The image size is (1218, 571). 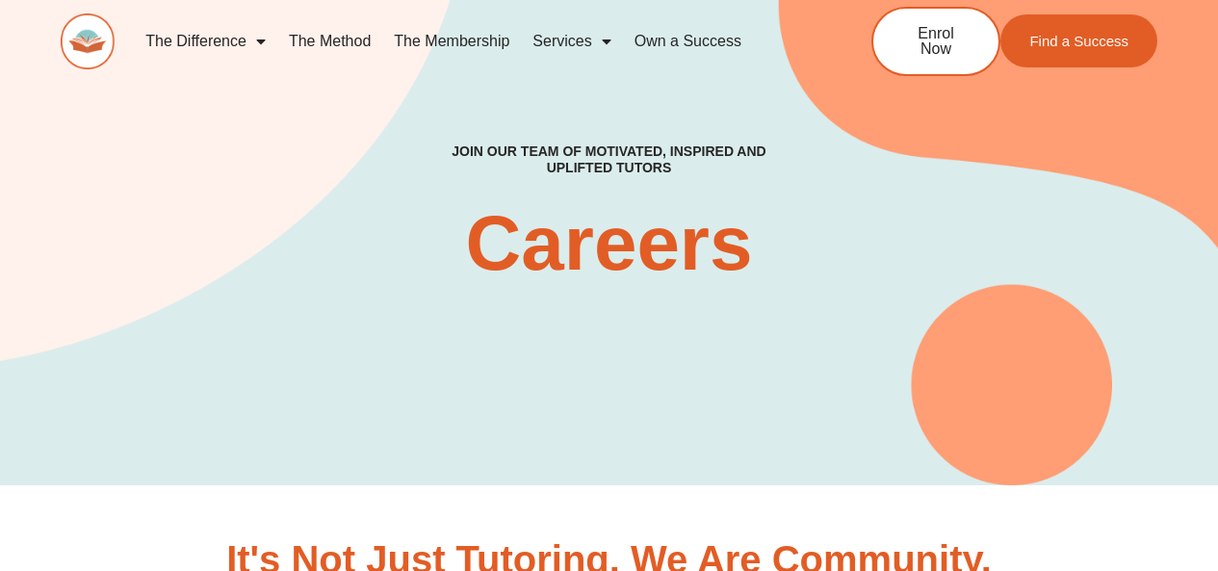 I want to click on a: The Method, so click(x=329, y=41).